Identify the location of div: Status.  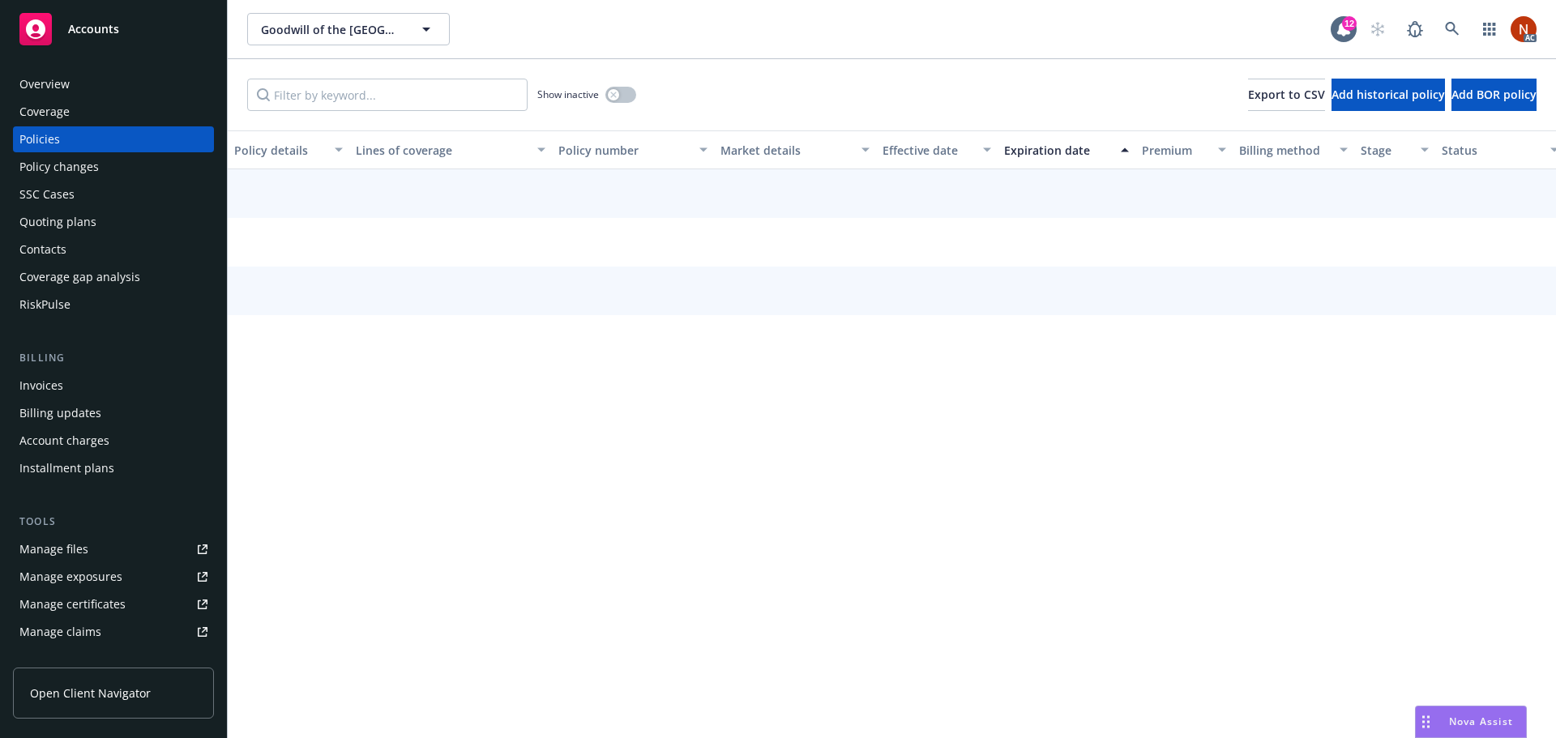
(1491, 150).